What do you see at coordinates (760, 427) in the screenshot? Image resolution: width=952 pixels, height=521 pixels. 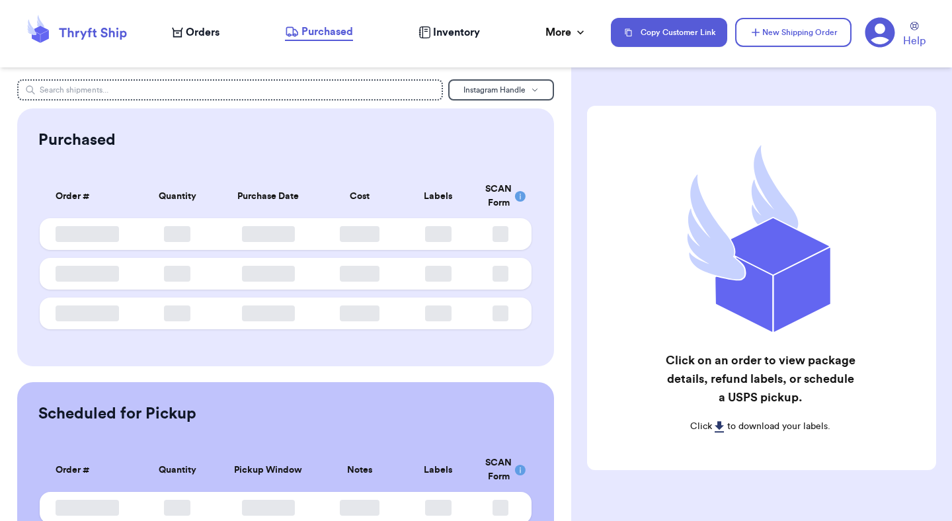 I see `p: Click to download your labels.` at bounding box center [760, 427].